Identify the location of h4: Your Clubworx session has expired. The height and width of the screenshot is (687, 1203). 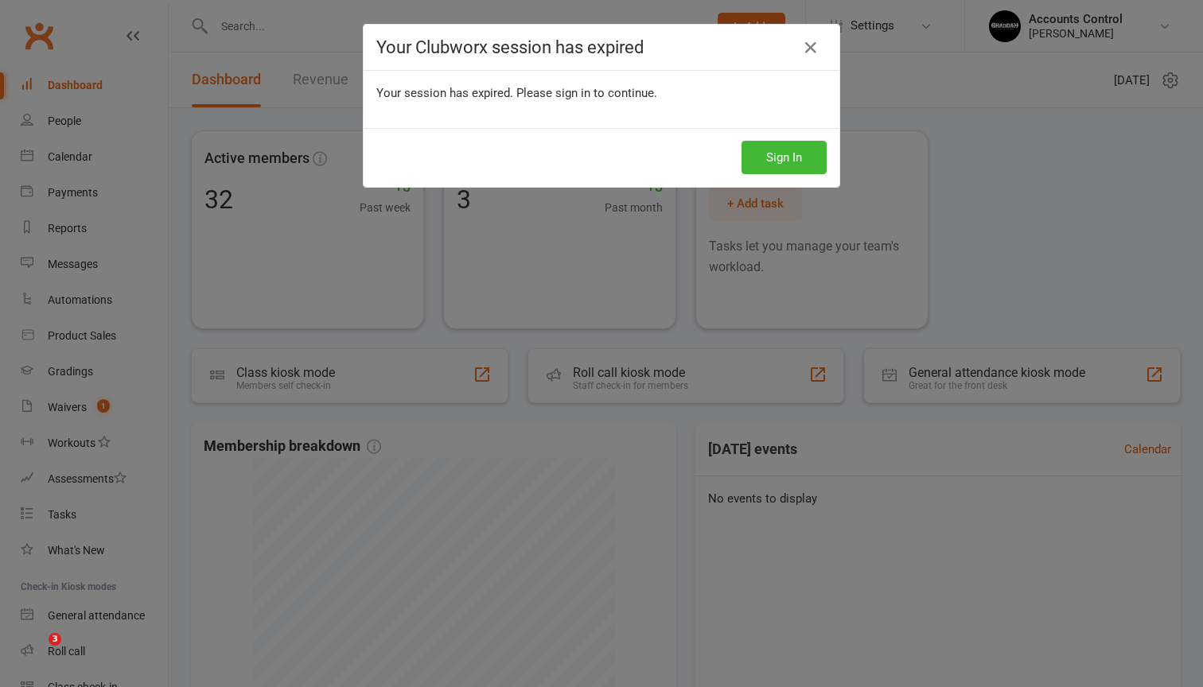
(601, 47).